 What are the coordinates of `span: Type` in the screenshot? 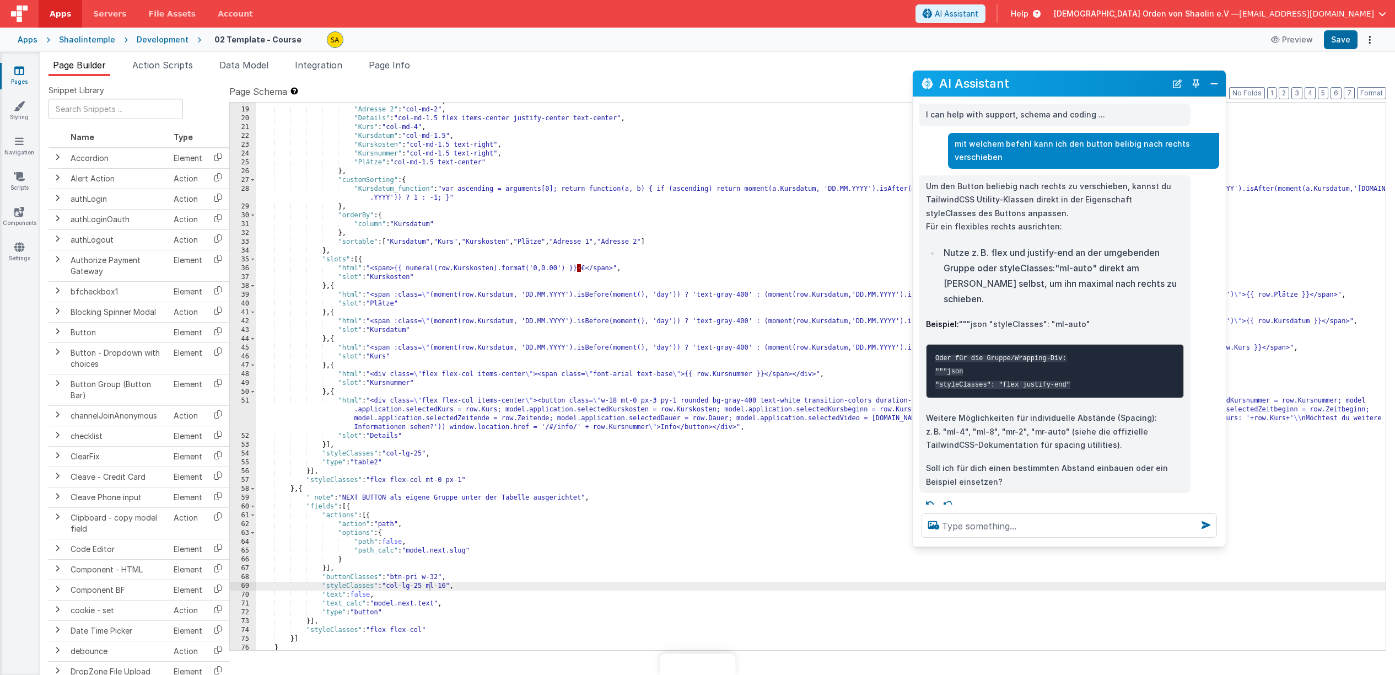 It's located at (183, 137).